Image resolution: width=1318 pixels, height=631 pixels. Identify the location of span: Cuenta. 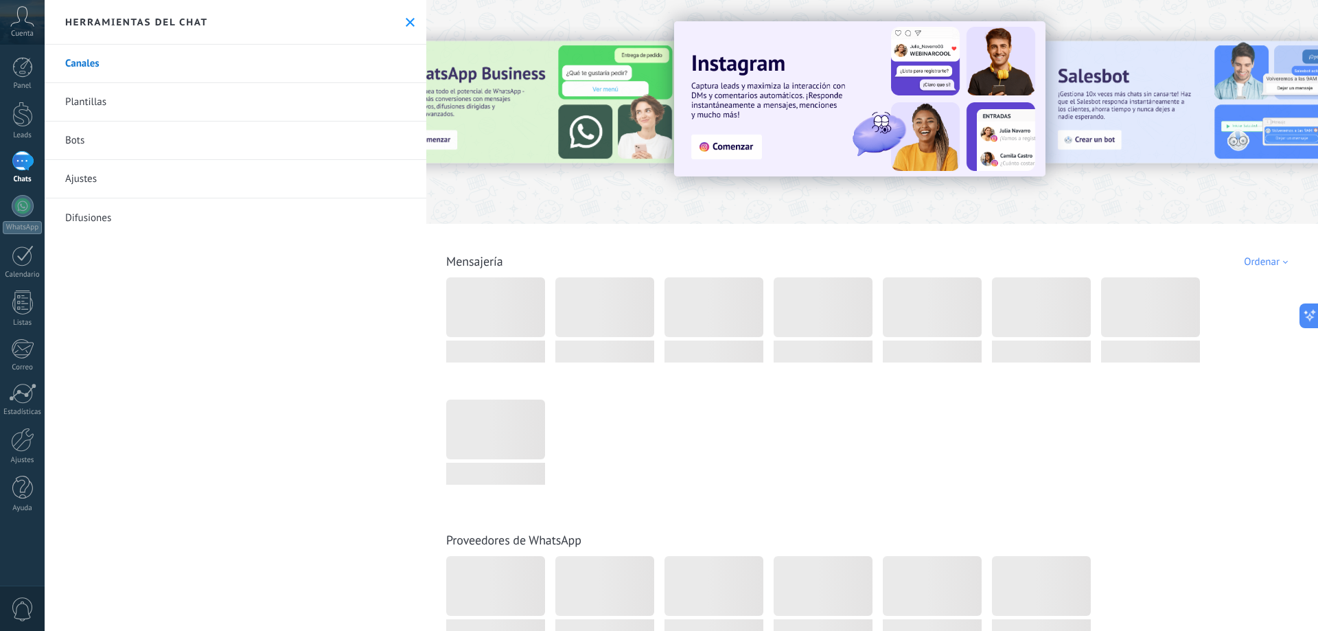
(22, 34).